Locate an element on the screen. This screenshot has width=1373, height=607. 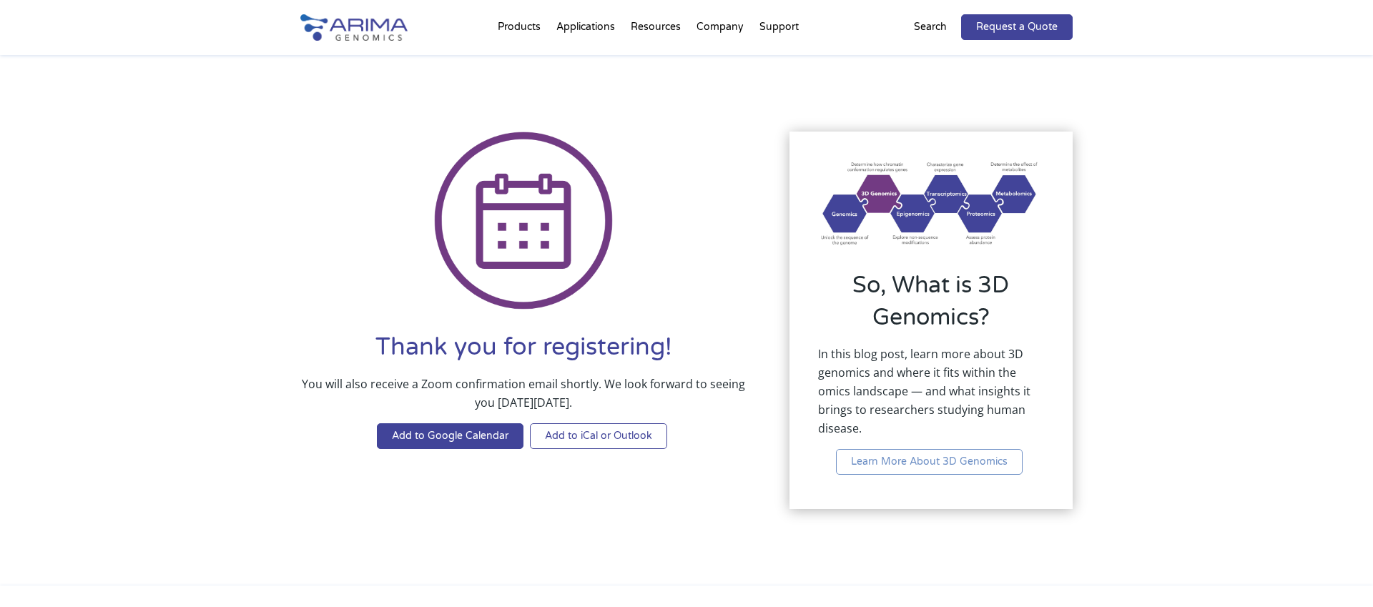
p: In this blog post, learn more about 3D genomics and where it fits within the omics landscape — an... is located at coordinates (931, 397).